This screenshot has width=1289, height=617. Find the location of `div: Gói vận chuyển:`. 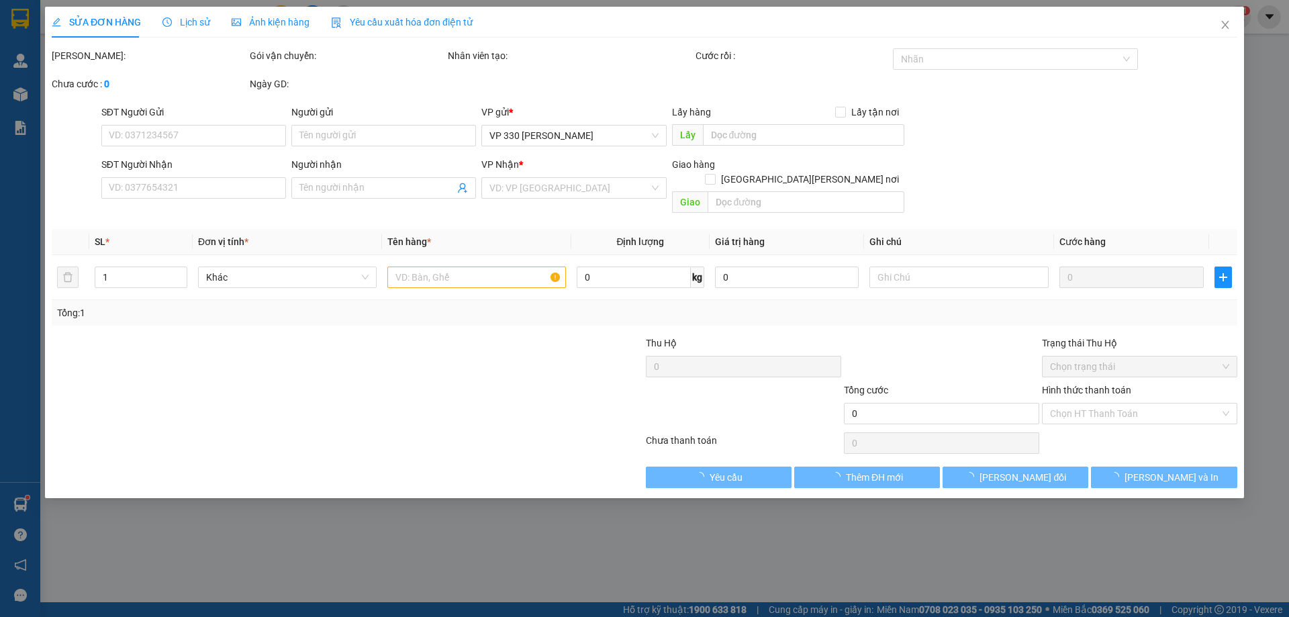

div: Gói vận chuyển: is located at coordinates (347, 56).